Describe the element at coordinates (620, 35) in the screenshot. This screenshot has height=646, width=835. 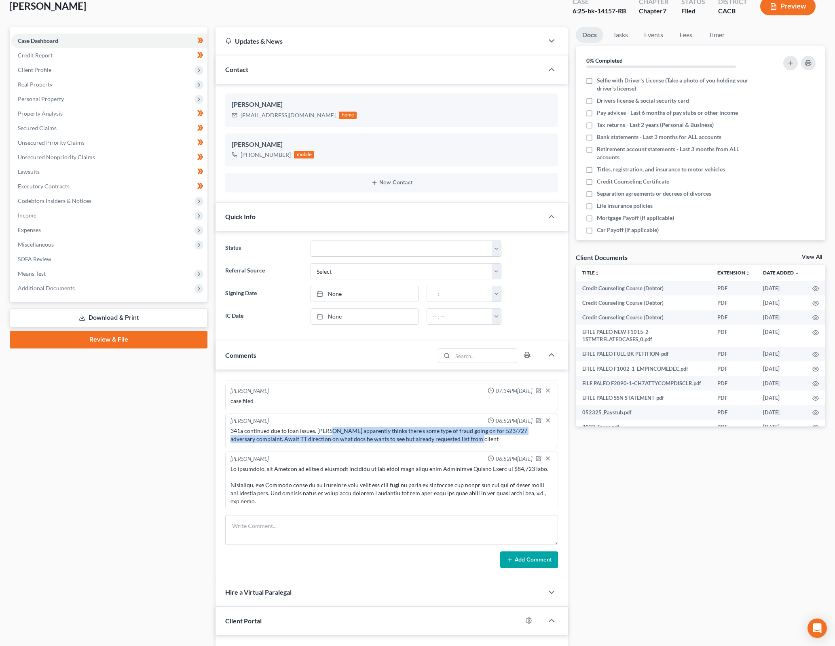
I see `a: Tasks` at that location.